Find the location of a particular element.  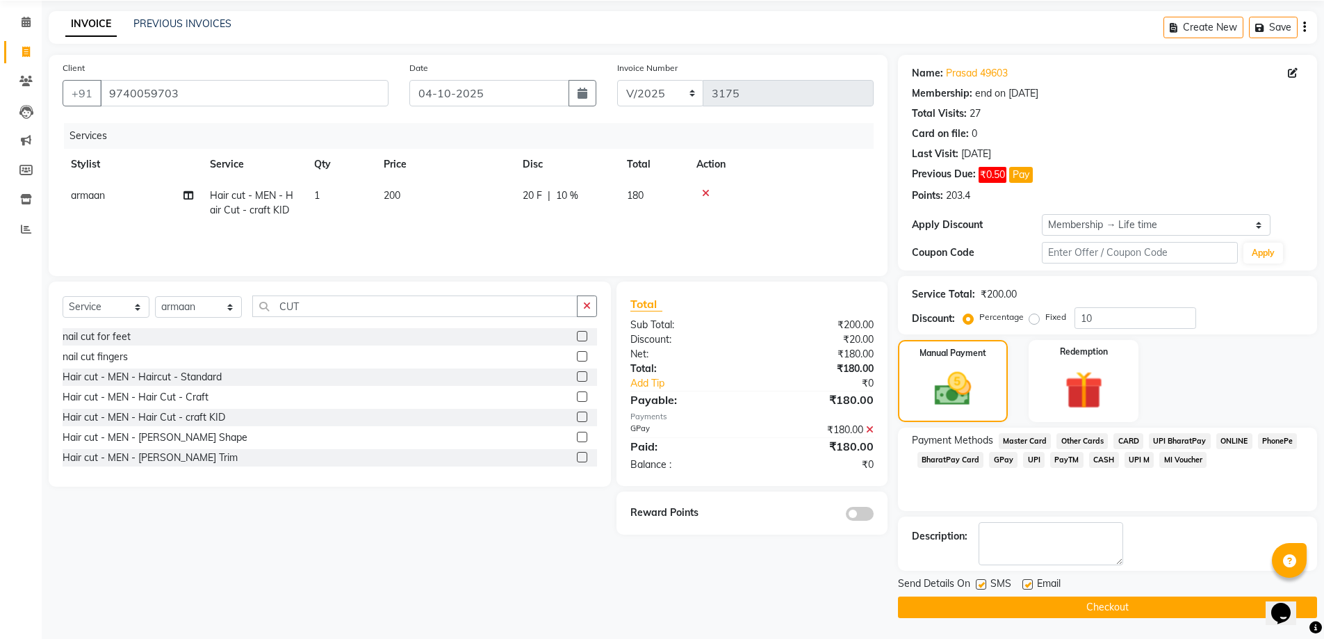

a: Prasad 49603 is located at coordinates (977, 73).